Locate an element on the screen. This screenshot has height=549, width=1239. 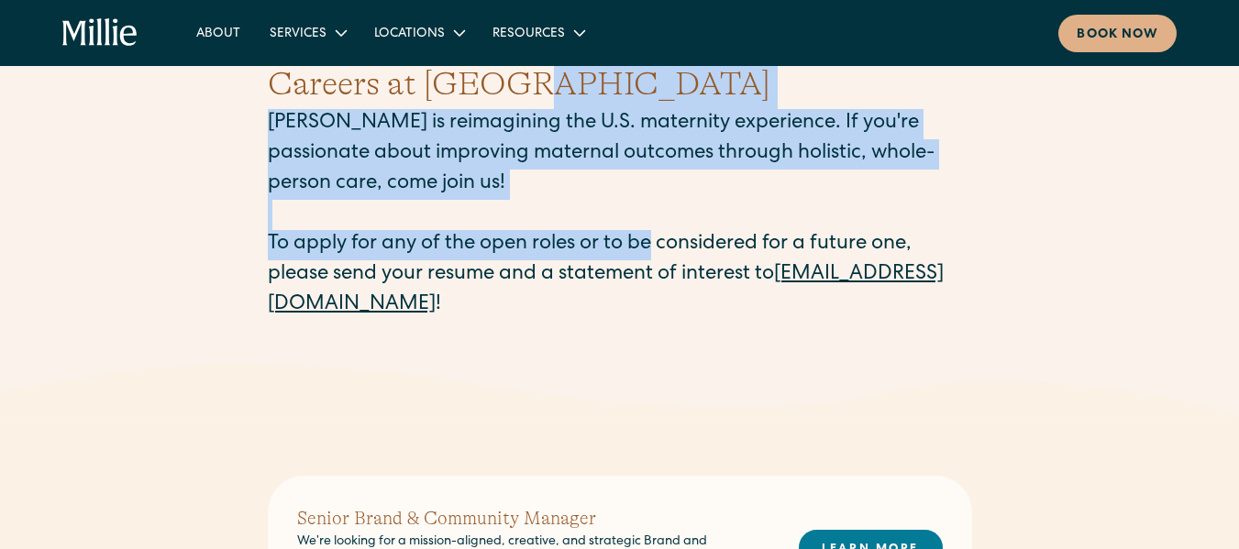
a: About is located at coordinates (218, 32).